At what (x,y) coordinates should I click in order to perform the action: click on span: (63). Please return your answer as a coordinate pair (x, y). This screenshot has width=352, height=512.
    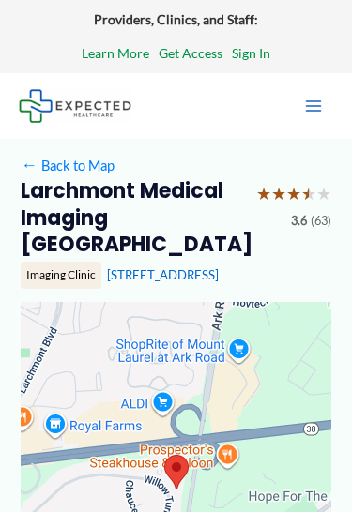
    Looking at the image, I should click on (321, 221).